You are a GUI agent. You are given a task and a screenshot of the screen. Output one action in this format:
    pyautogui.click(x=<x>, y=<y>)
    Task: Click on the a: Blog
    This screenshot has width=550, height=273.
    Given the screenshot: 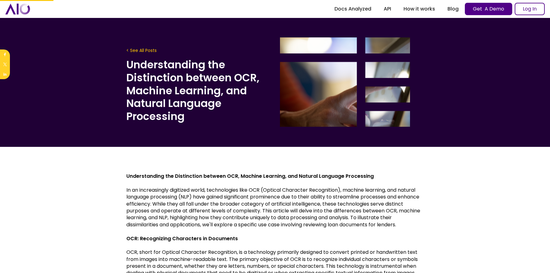 What is the action you would take?
    pyautogui.click(x=453, y=9)
    